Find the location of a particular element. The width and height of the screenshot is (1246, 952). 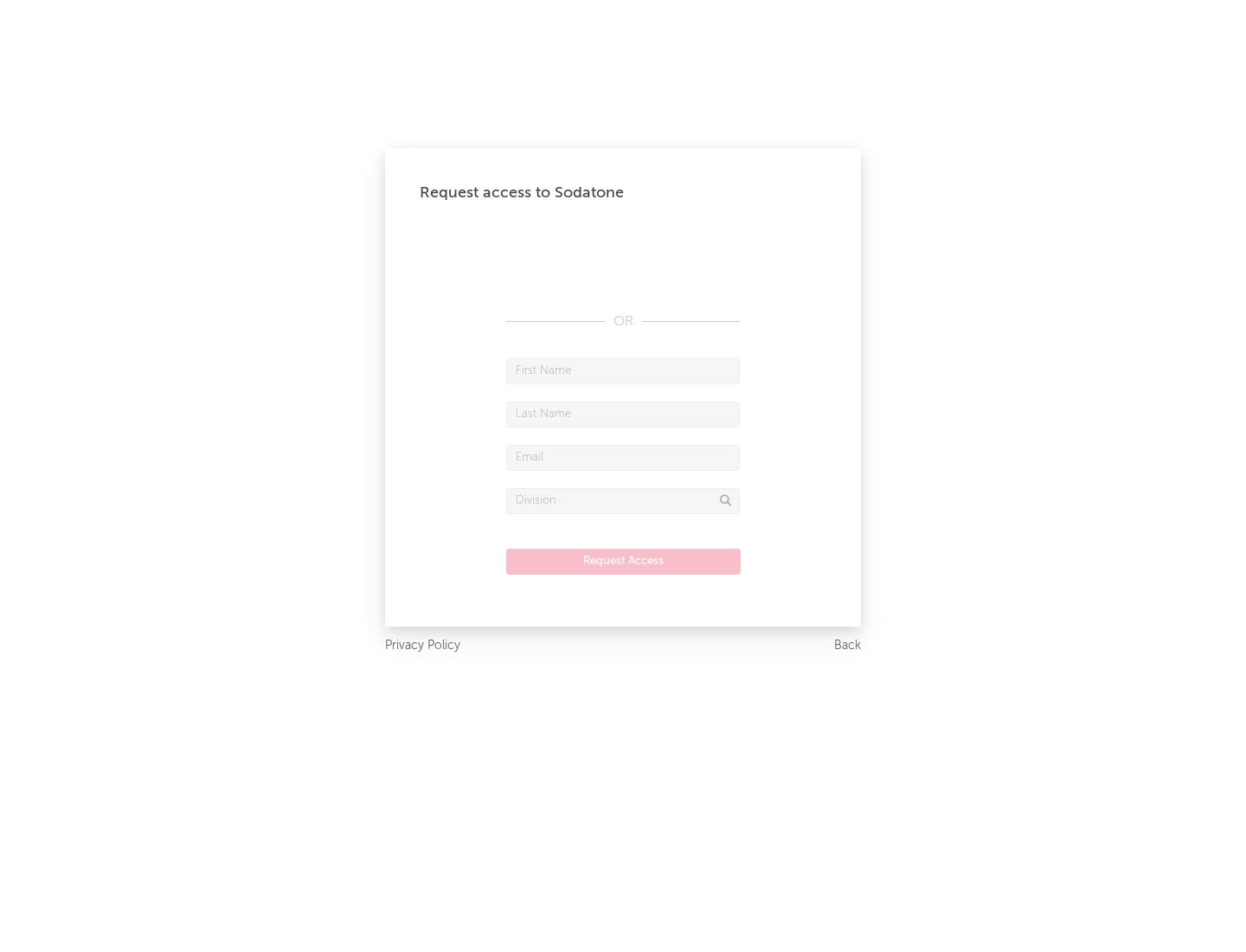

input: Email is located at coordinates (623, 457).